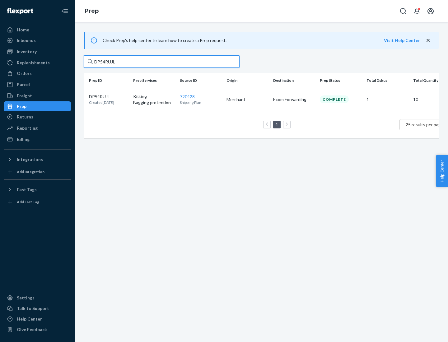 Image resolution: width=448 pixels, height=342 pixels. What do you see at coordinates (201, 81) in the screenshot?
I see `th: Source ID` at bounding box center [201, 81].